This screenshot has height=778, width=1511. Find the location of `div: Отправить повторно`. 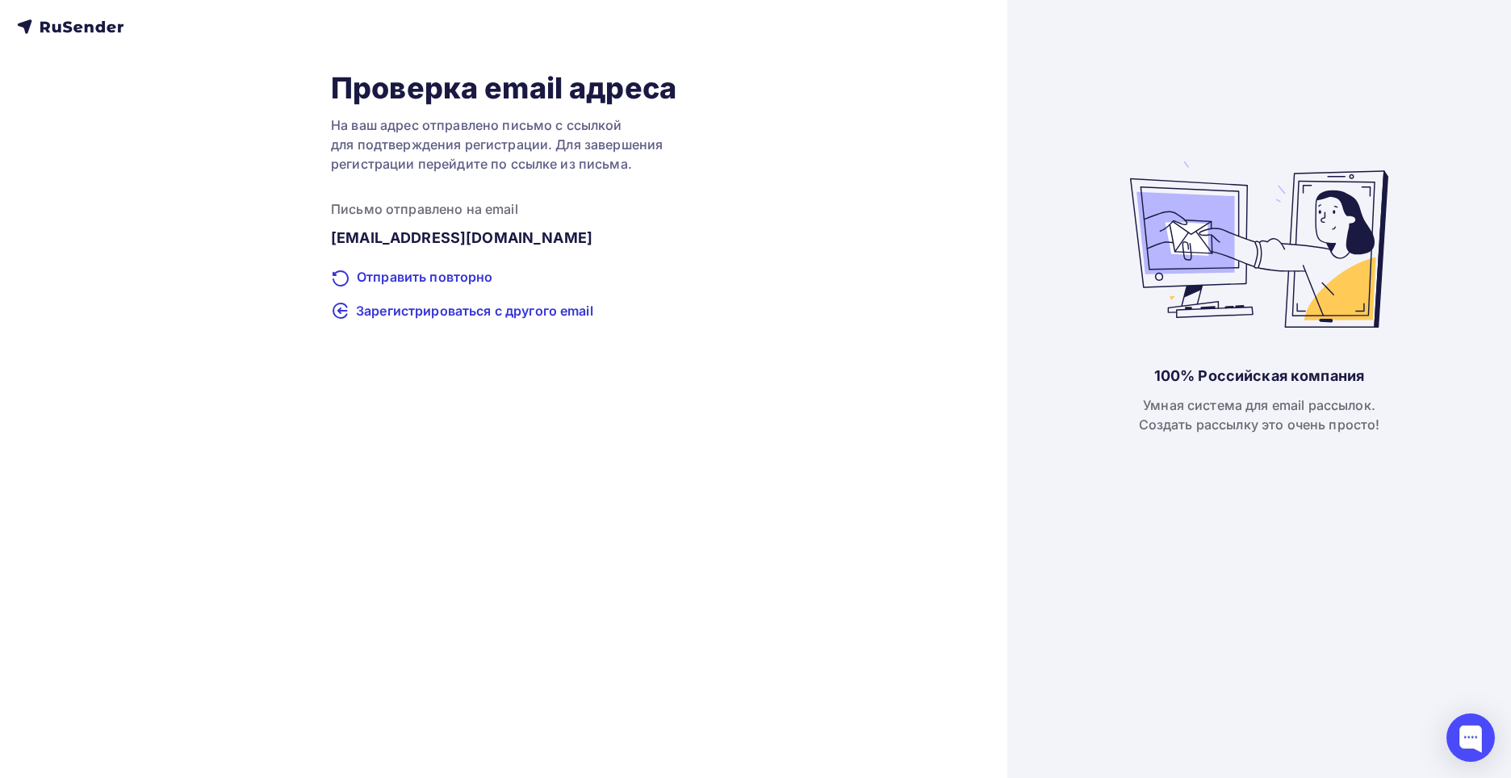

div: Отправить повторно is located at coordinates (504, 278).